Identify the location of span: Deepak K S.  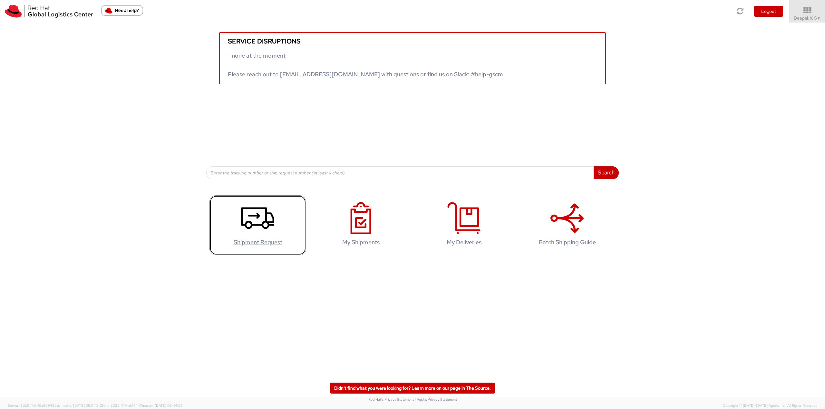
(807, 18).